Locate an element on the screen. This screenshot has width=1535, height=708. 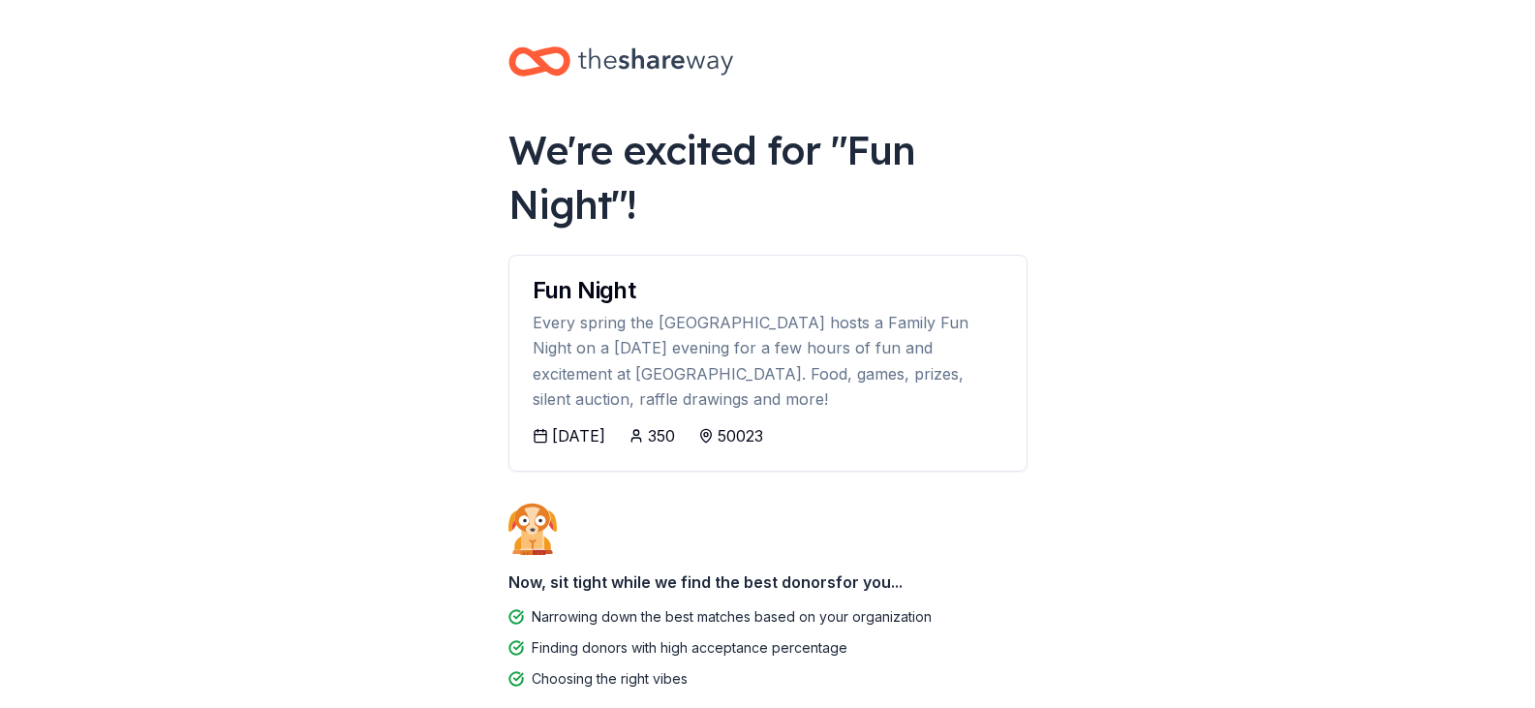
div: Now, sit tight while we find the best donors for you... is located at coordinates (768, 582).